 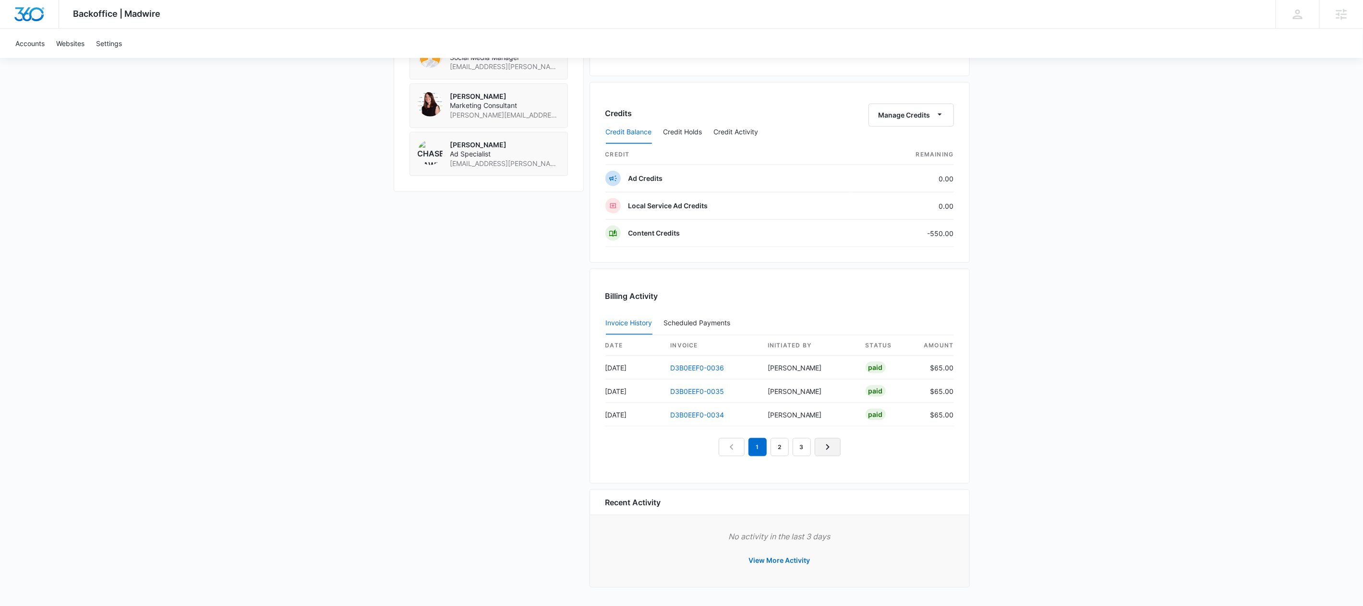 I want to click on th: status, so click(x=887, y=346).